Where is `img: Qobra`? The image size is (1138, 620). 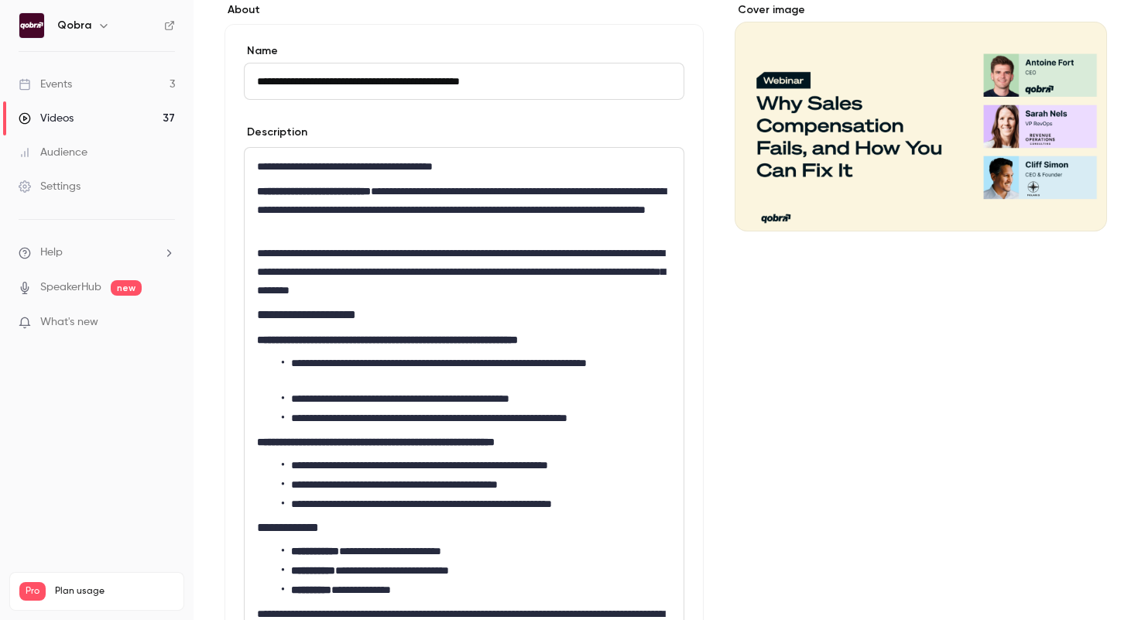
img: Qobra is located at coordinates (32, 26).